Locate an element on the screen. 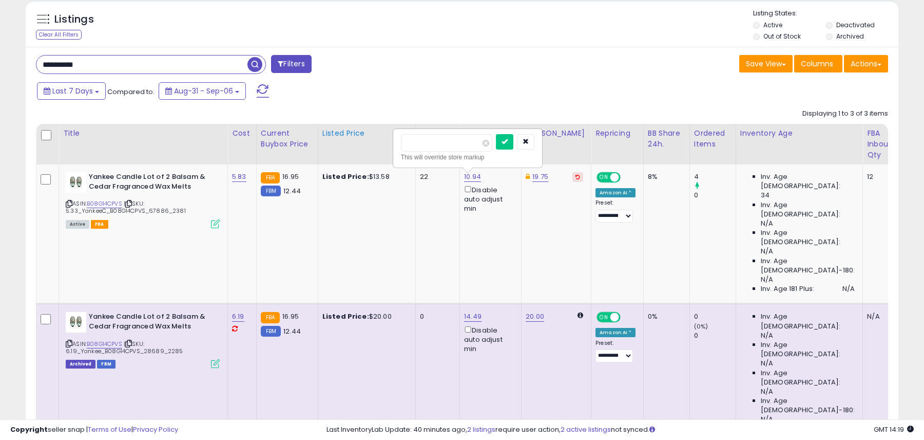  span: FBM is located at coordinates (106, 364).